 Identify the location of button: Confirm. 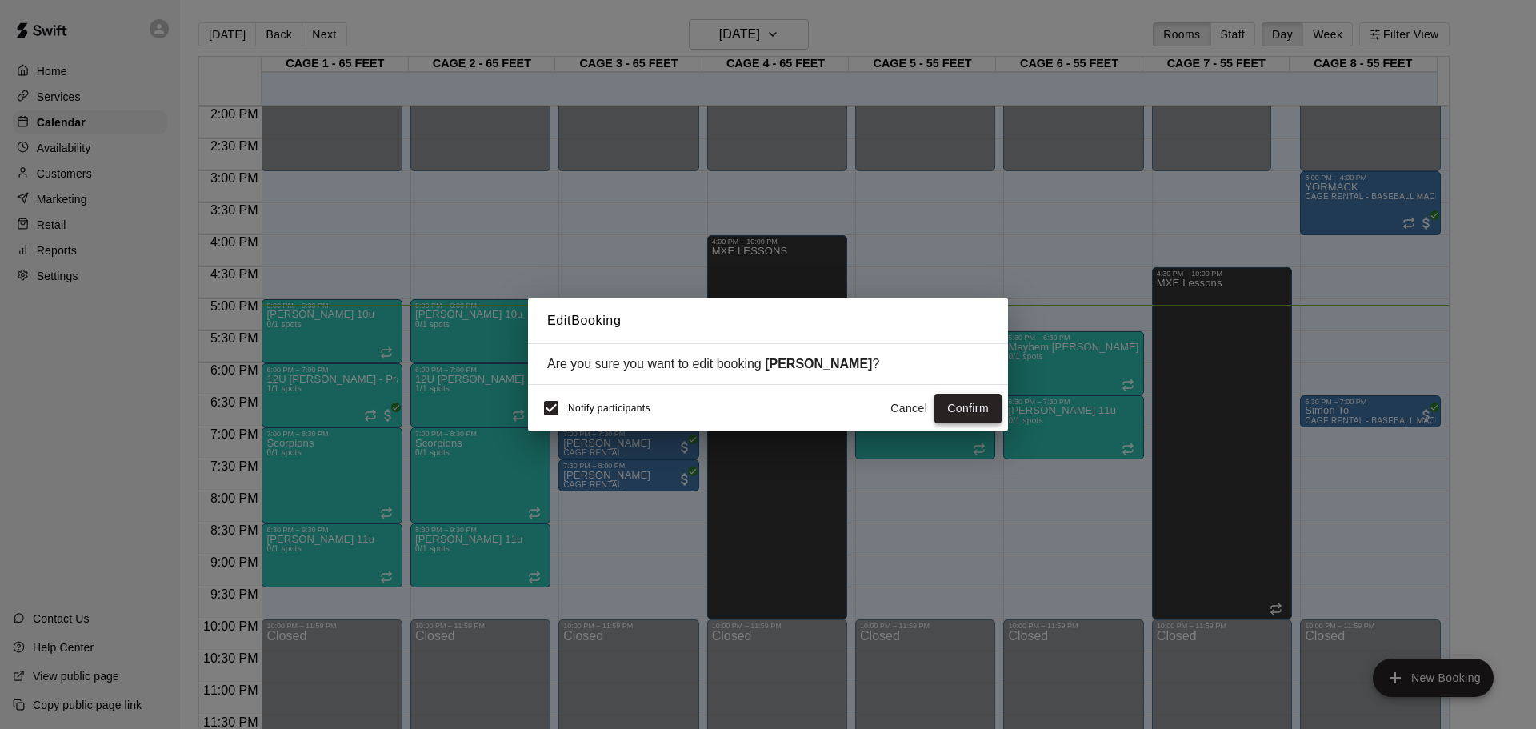
(968, 408).